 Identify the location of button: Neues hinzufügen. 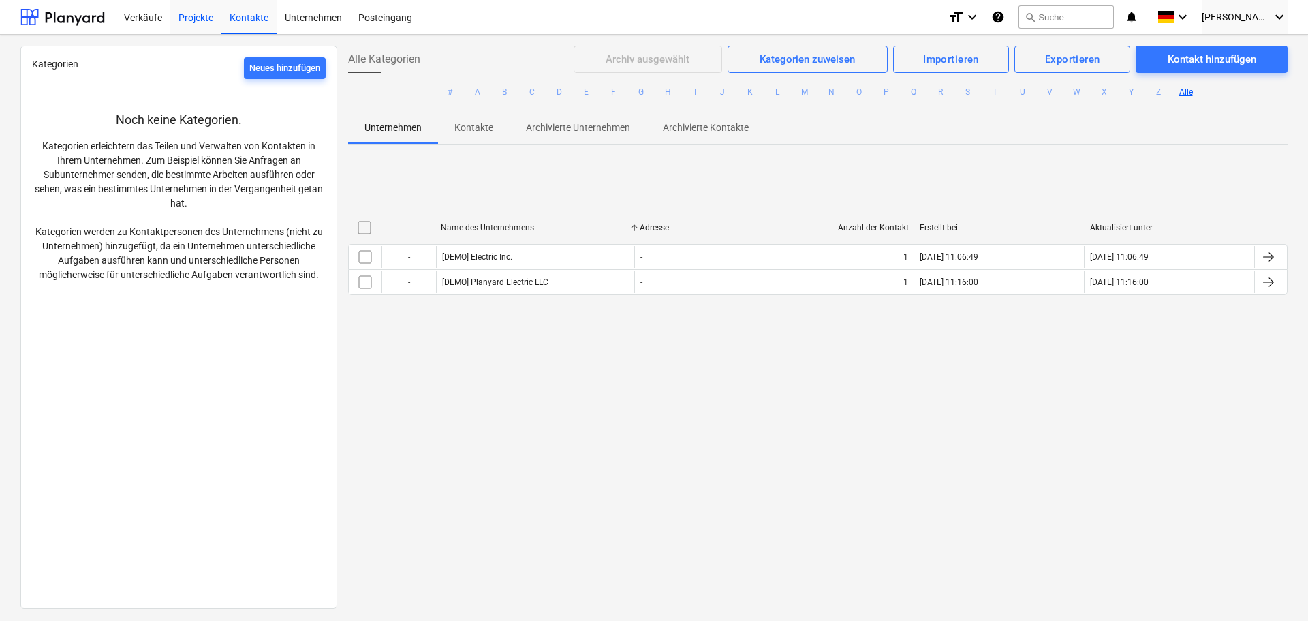
(285, 68).